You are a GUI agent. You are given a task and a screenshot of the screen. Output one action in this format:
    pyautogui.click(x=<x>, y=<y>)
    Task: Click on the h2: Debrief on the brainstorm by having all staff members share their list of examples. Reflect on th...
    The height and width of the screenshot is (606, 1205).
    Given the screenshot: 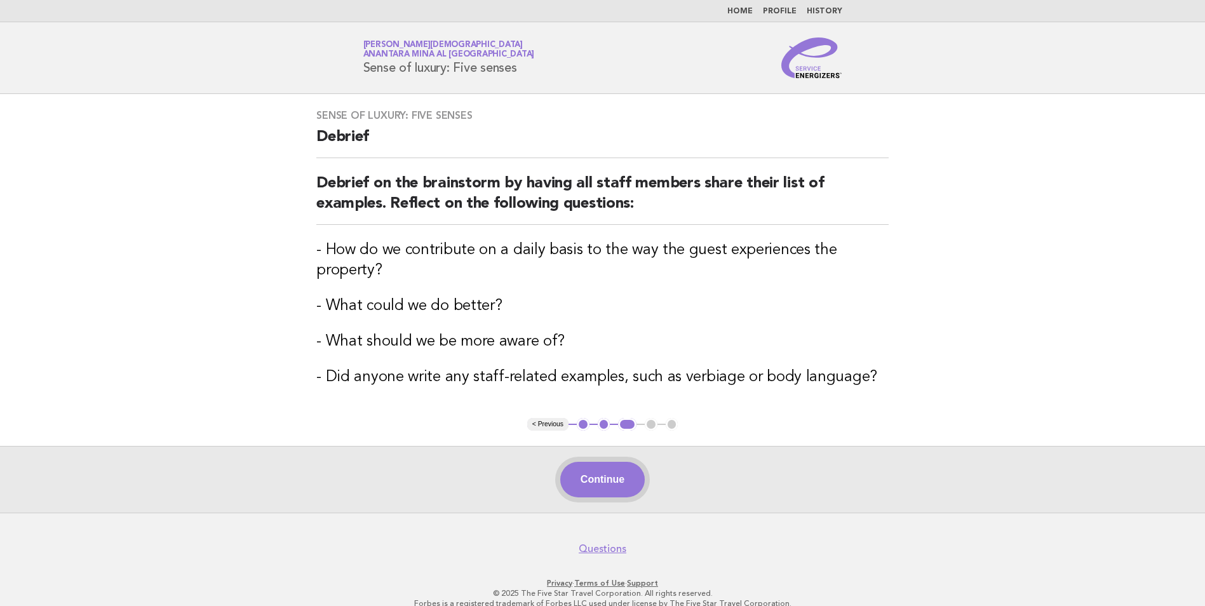 What is the action you would take?
    pyautogui.click(x=602, y=199)
    